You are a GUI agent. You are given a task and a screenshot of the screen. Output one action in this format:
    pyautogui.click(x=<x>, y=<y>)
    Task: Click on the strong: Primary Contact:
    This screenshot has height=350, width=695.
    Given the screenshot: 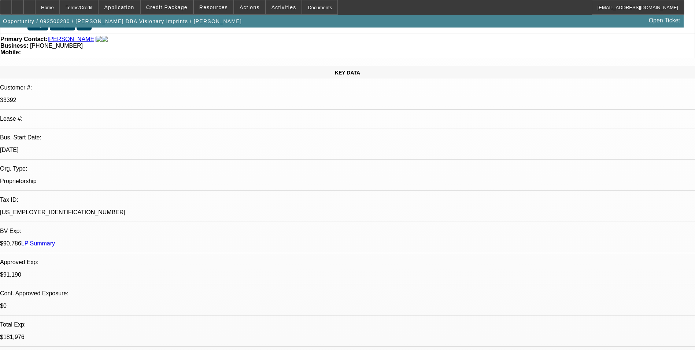 What is the action you would take?
    pyautogui.click(x=24, y=39)
    